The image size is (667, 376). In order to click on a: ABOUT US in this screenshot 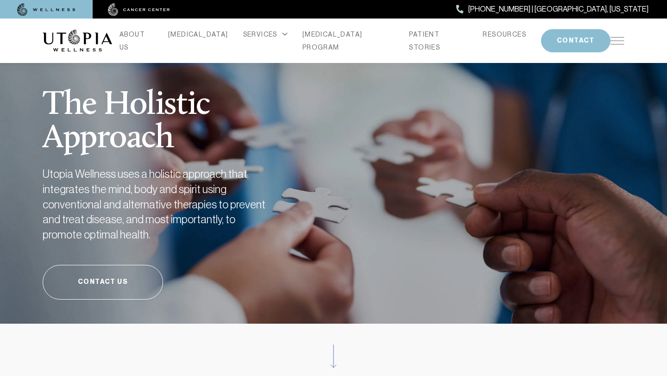, I will do `click(136, 41)`.